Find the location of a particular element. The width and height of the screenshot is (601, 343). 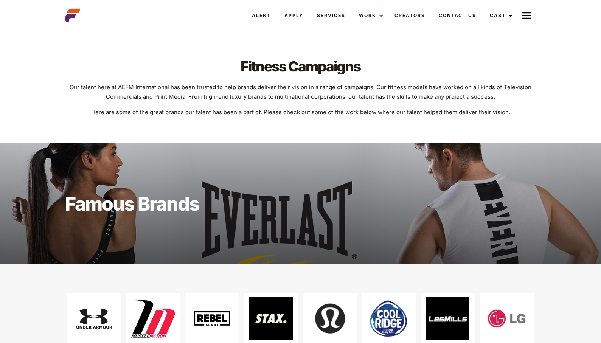

h2: Fitness Campaigns is located at coordinates (301, 67).